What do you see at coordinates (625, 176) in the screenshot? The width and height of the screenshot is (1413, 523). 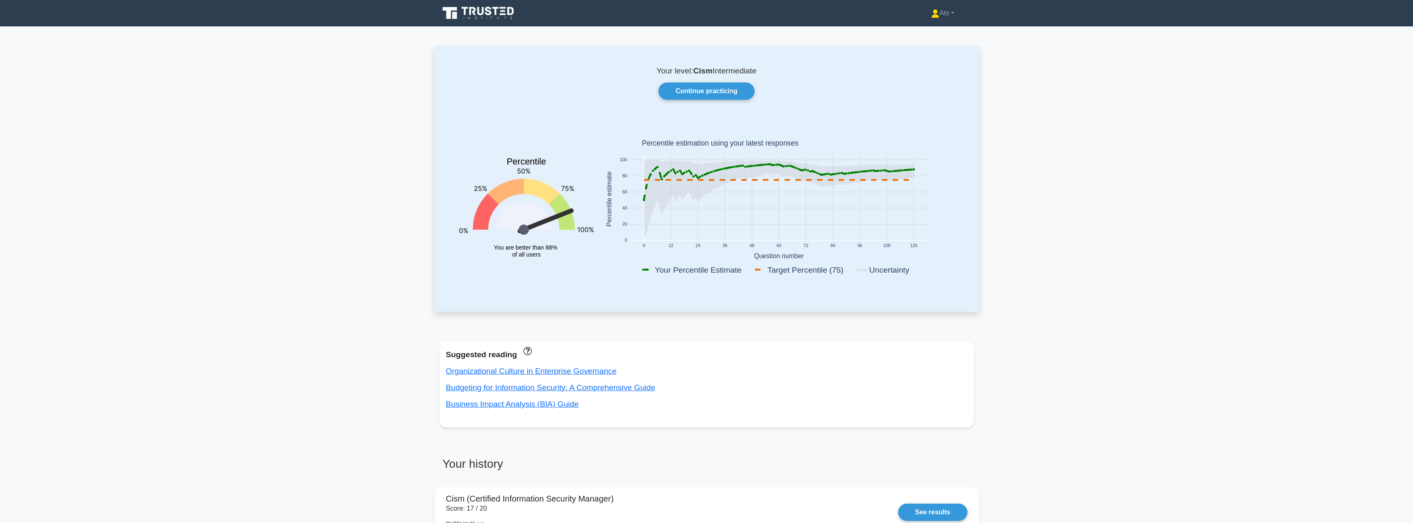 I see `text: 80` at bounding box center [625, 176].